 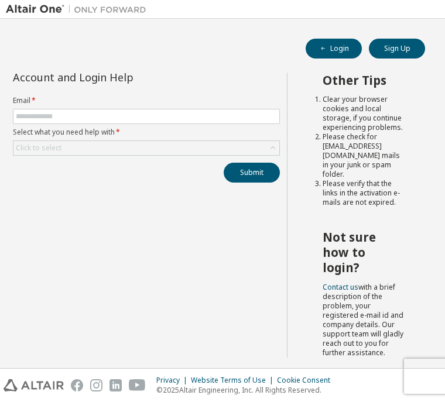 What do you see at coordinates (252, 173) in the screenshot?
I see `button: Submit` at bounding box center [252, 173].